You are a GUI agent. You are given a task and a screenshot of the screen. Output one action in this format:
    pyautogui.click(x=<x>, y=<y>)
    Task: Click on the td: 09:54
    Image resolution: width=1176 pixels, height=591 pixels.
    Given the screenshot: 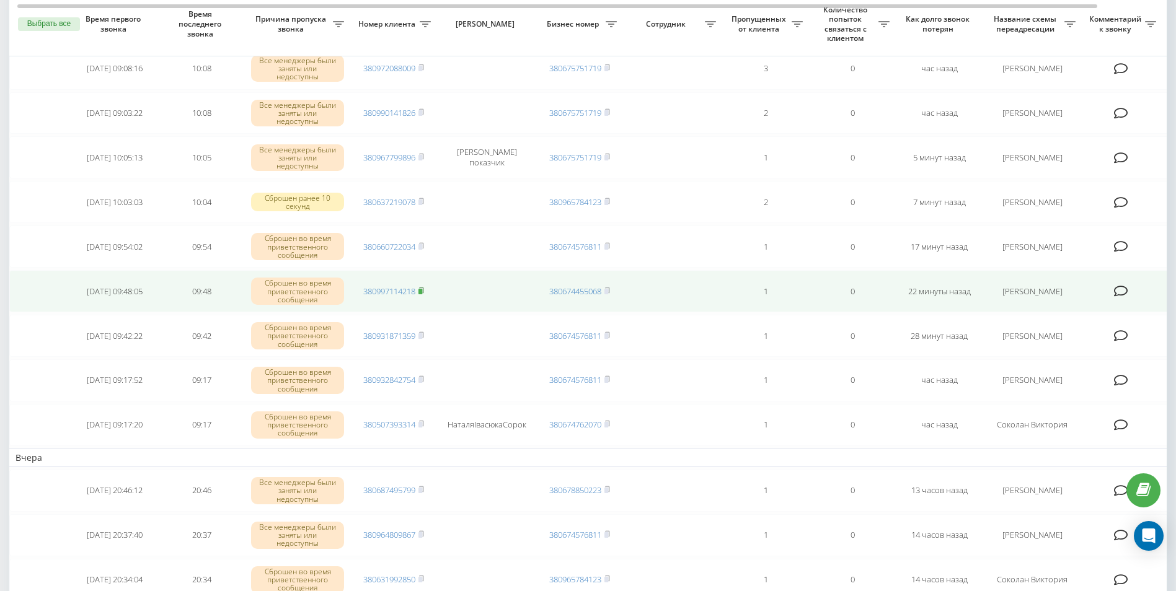 What is the action you would take?
    pyautogui.click(x=201, y=247)
    